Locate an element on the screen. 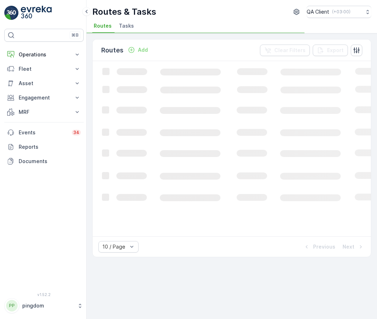 The height and width of the screenshot is (319, 377). button: PPpingdom is located at coordinates (44, 305).